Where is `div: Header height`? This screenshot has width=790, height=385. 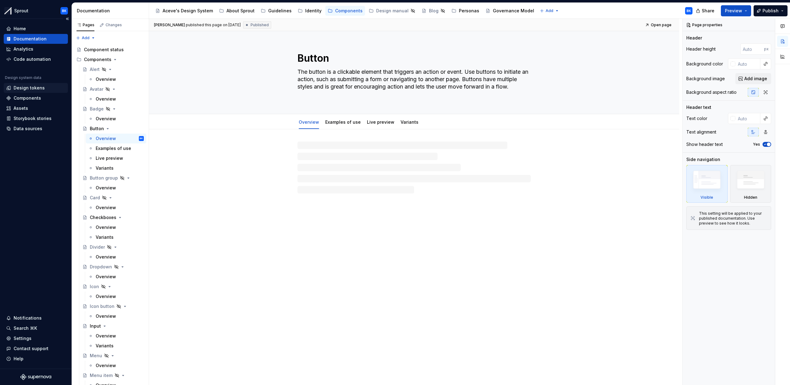 div: Header height is located at coordinates (701, 49).